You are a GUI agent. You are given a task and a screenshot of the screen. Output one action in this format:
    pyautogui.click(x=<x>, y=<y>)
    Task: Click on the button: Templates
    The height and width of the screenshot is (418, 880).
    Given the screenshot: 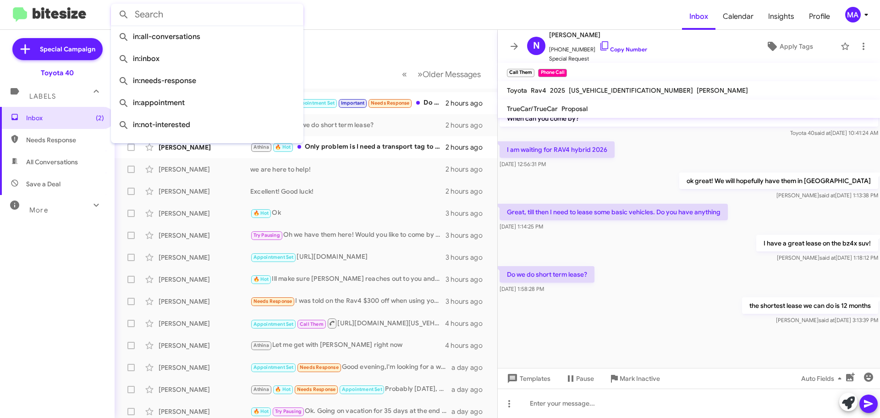 What is the action you would take?
    pyautogui.click(x=528, y=378)
    